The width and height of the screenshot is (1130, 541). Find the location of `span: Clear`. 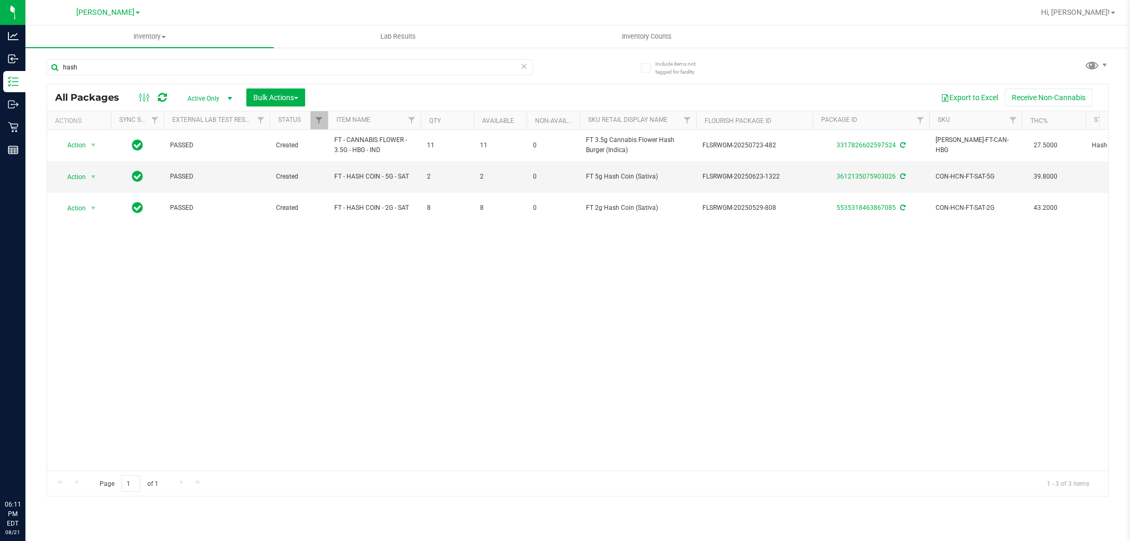

span: Clear is located at coordinates (525, 66).